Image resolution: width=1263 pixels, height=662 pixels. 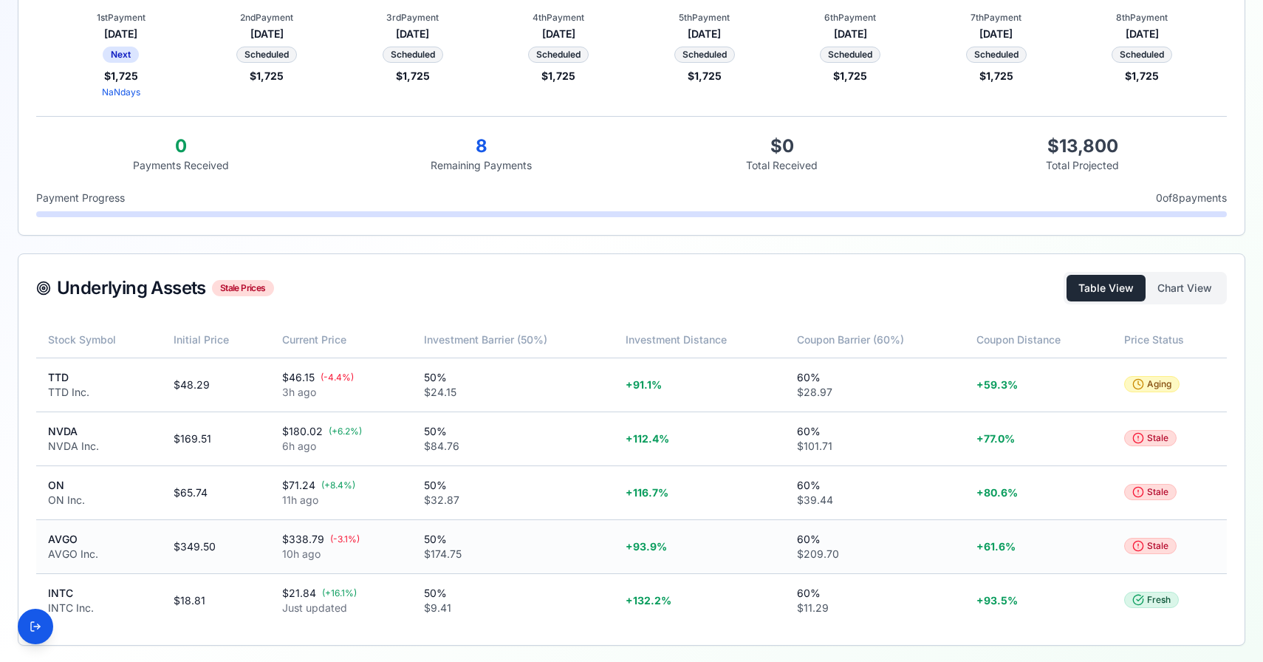 What do you see at coordinates (341, 608) in the screenshot?
I see `div: Just updated` at bounding box center [341, 608].